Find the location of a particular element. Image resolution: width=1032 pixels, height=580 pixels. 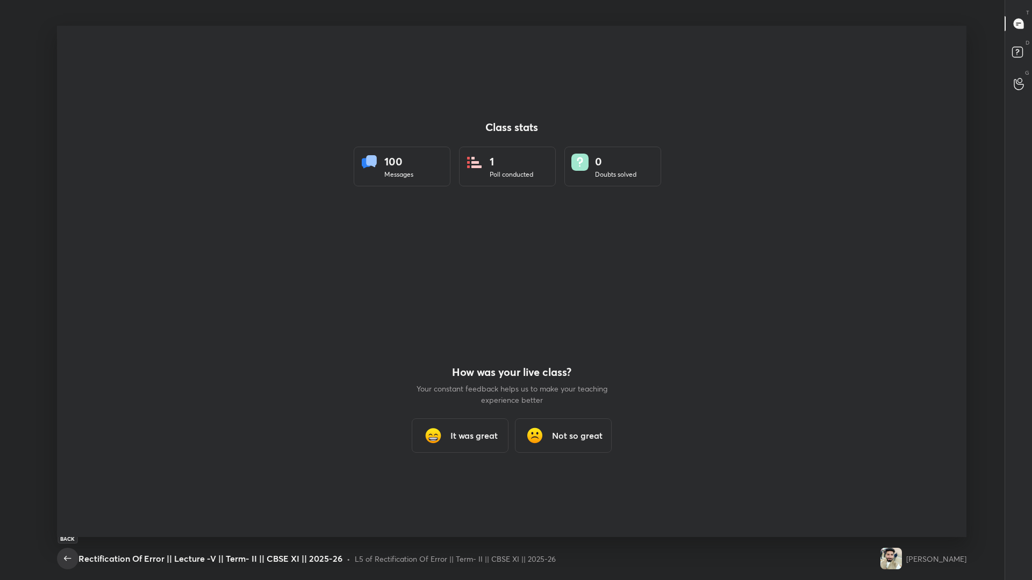

p: T is located at coordinates (1027, 12).